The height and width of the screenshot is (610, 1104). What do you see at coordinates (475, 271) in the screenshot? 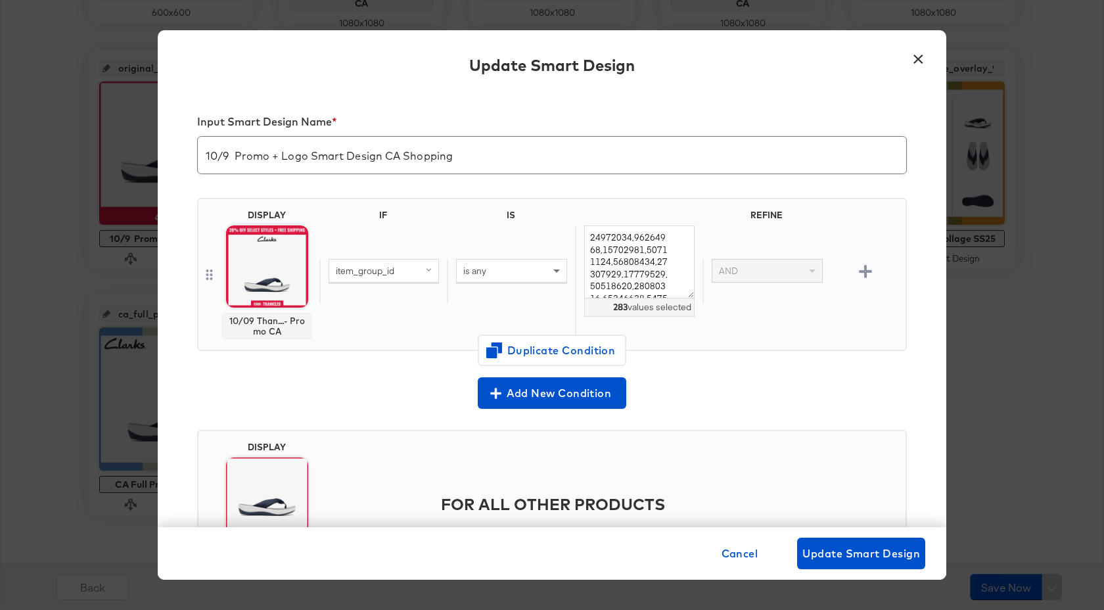
I see `span: is any` at bounding box center [475, 271].